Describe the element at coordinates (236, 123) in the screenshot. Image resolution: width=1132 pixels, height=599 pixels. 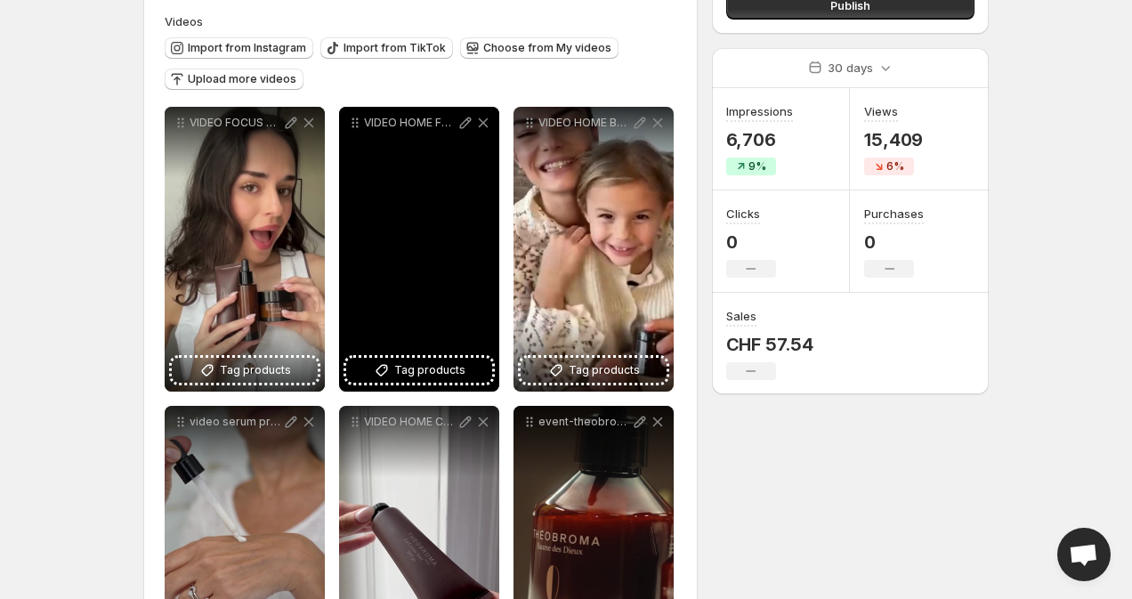
I see `p: VIDEO FOCUS PRODUITS ANTI-AGE` at that location.